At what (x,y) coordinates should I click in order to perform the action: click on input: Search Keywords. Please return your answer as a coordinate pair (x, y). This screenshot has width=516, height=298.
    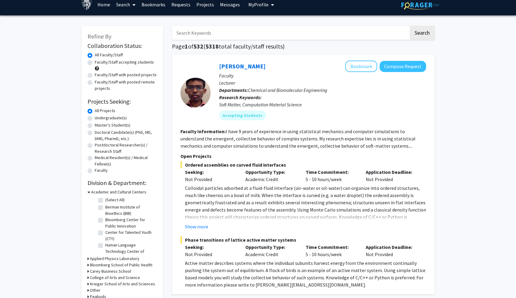
    Looking at the image, I should click on (290, 33).